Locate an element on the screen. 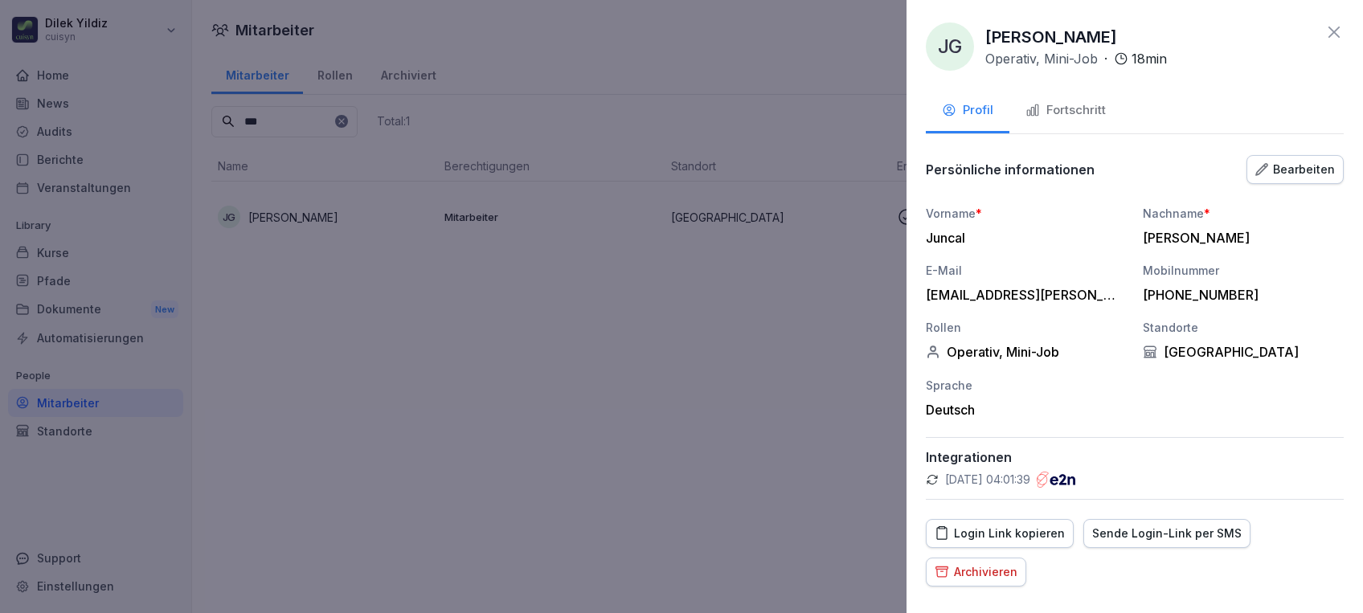 The height and width of the screenshot is (613, 1363). p: Operativ, Mini-Job is located at coordinates (1042, 59).